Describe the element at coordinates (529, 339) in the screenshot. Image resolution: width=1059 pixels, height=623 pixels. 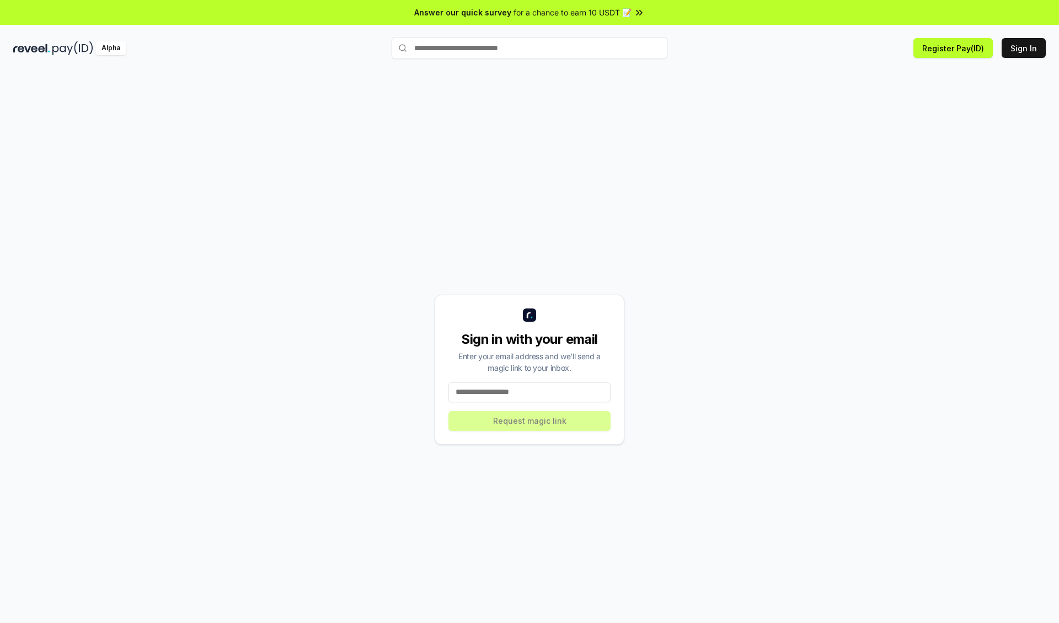
I see `div: Sign in with your email` at that location.